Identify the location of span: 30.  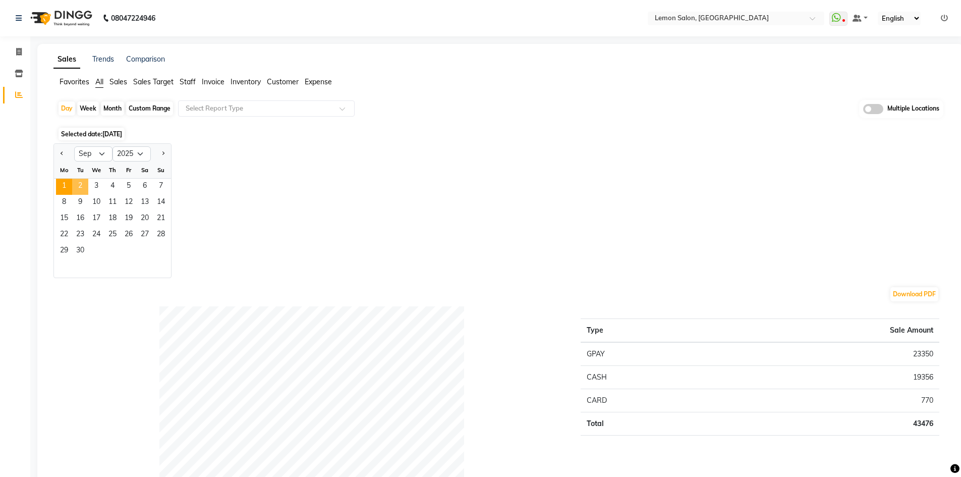
(80, 251).